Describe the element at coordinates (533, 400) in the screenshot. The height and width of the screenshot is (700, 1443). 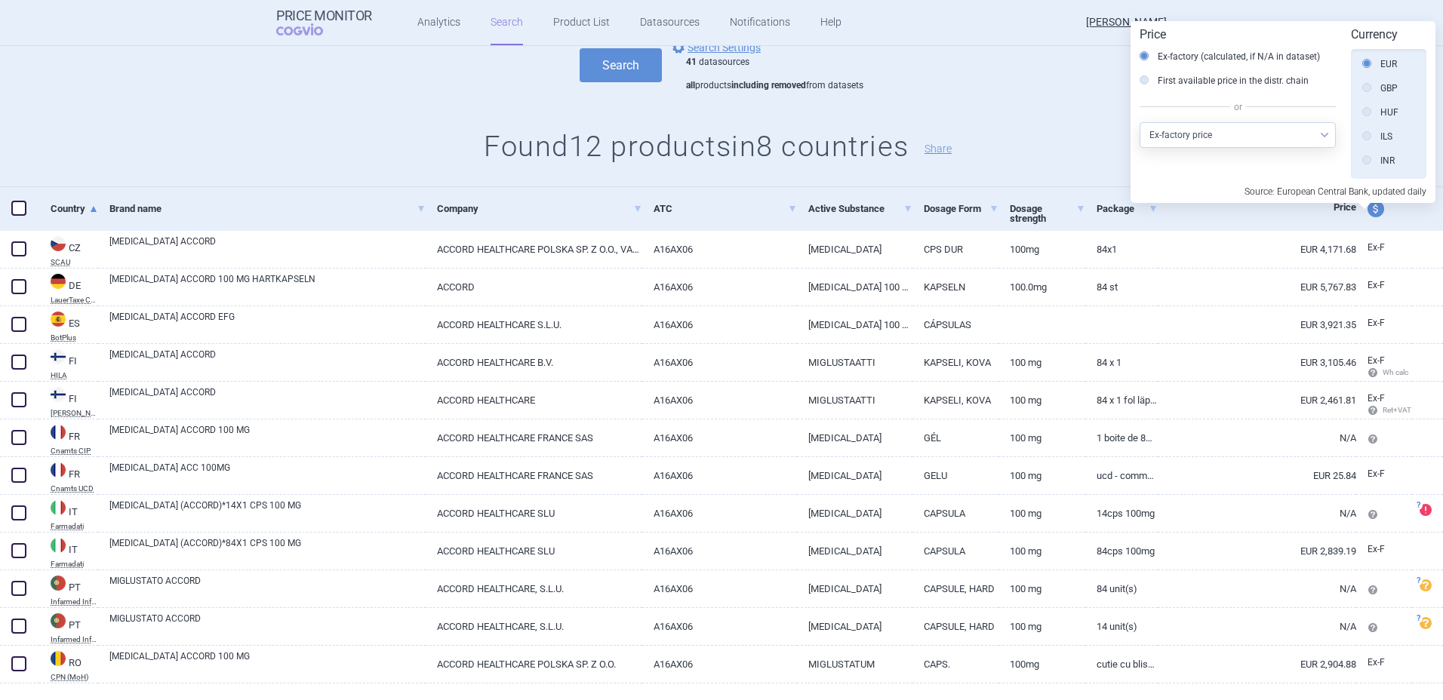
I see `a: ACCORD HEALTHCARE` at that location.